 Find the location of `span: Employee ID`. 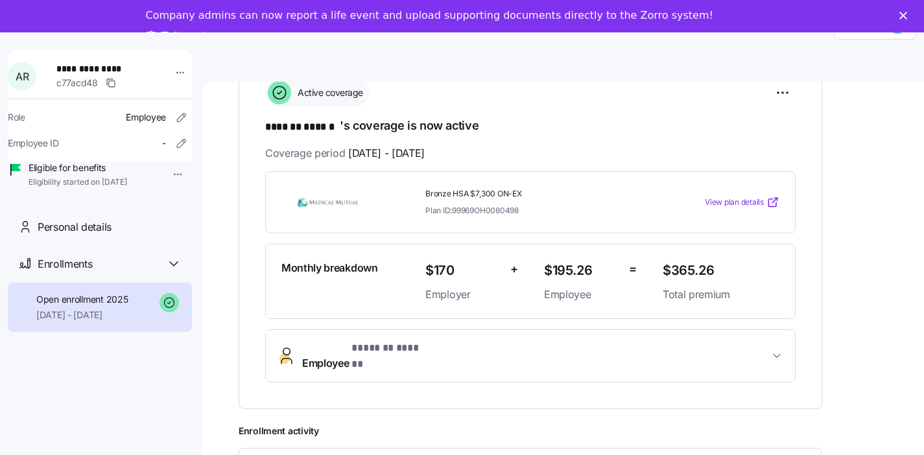

span: Employee ID is located at coordinates (33, 143).